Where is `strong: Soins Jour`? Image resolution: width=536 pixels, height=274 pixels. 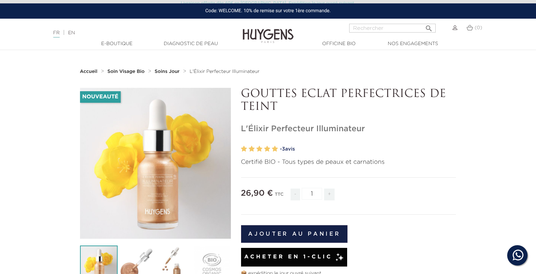
strong: Soins Jour is located at coordinates (167, 71).